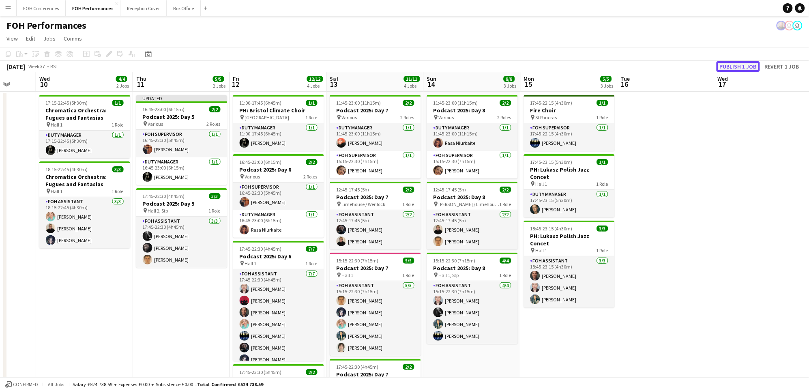 Image resolution: width=809 pixels, height=391 pixels. Describe the element at coordinates (85, 127) in the screenshot. I see `app-job-card: 17:15-22:45 (5h30m)1/1Chromatica Orchestra: Fugues and Fantasias Hall 11 RoleDuty Manager1/117:15...` at that location.